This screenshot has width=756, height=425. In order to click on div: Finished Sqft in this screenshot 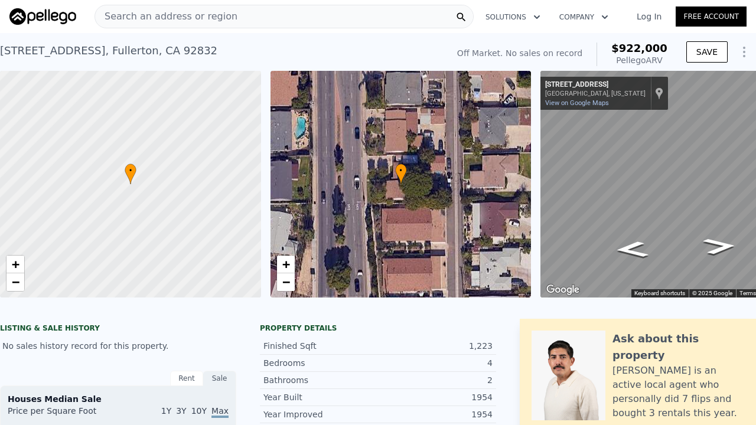, I will do `click(321, 346)`.